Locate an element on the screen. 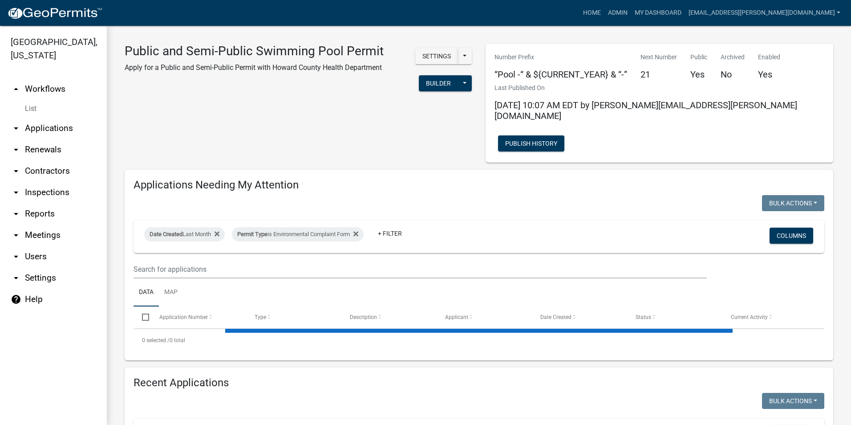  h5: 21 is located at coordinates (659, 74).